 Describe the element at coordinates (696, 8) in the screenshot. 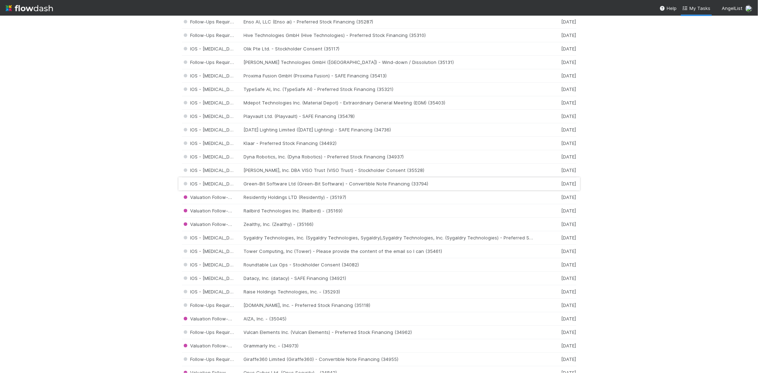

I see `span: My Tasks` at that location.